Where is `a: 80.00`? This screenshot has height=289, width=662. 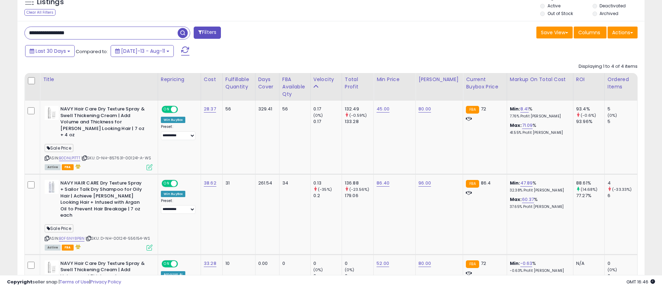 a: 80.00 is located at coordinates (425, 109).